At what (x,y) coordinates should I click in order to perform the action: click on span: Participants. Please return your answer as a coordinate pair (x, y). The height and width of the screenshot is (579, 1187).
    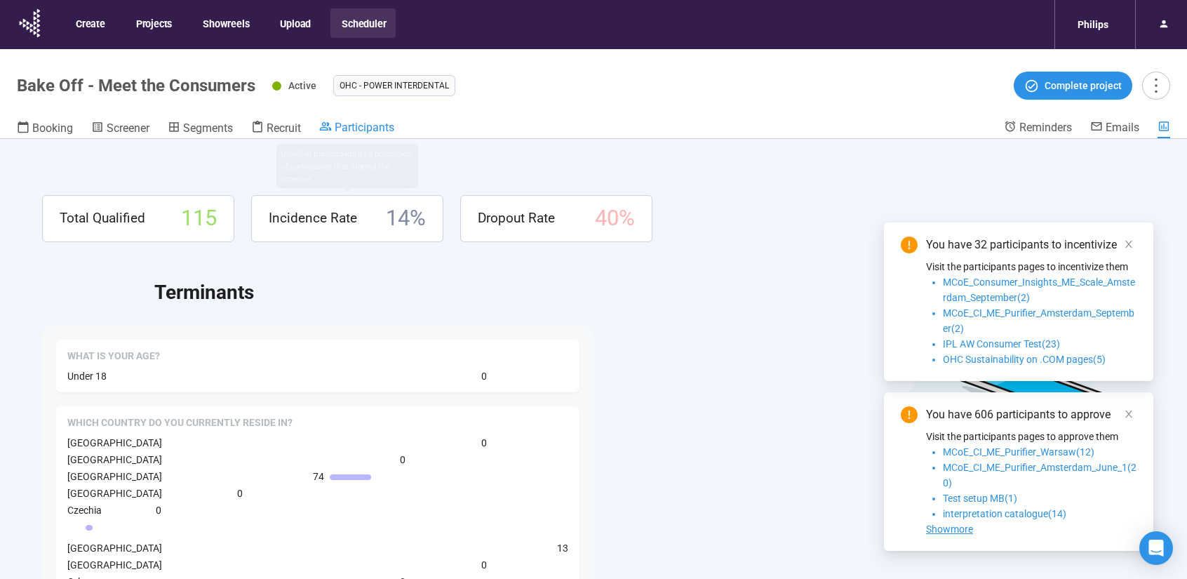
    Looking at the image, I should click on (364, 127).